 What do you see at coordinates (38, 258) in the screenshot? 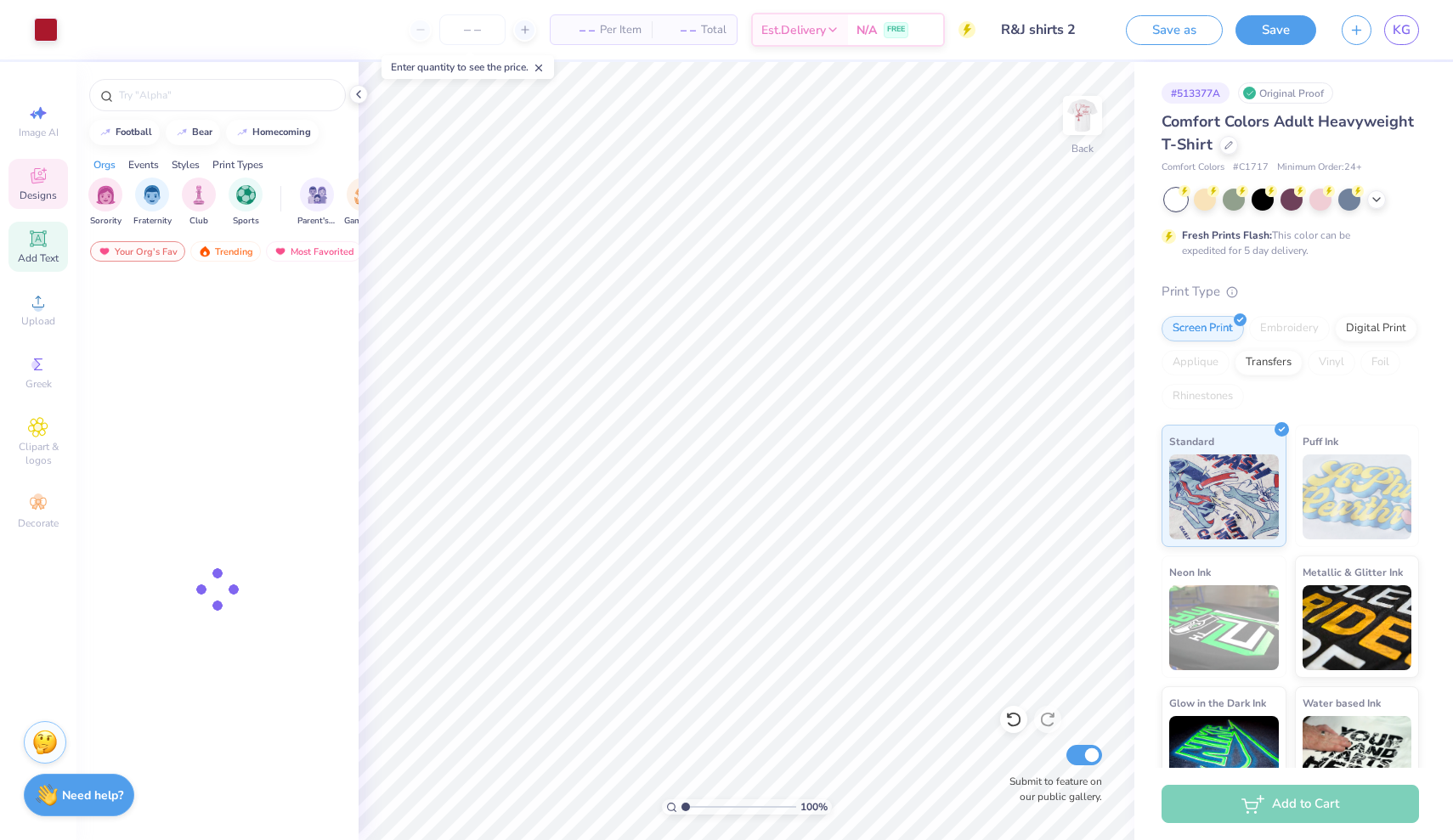
I see `span: Add Text` at bounding box center [38, 258].